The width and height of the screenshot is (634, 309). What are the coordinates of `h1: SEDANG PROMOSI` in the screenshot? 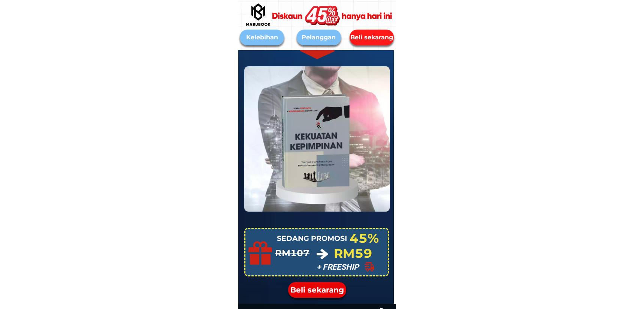 It's located at (313, 239).